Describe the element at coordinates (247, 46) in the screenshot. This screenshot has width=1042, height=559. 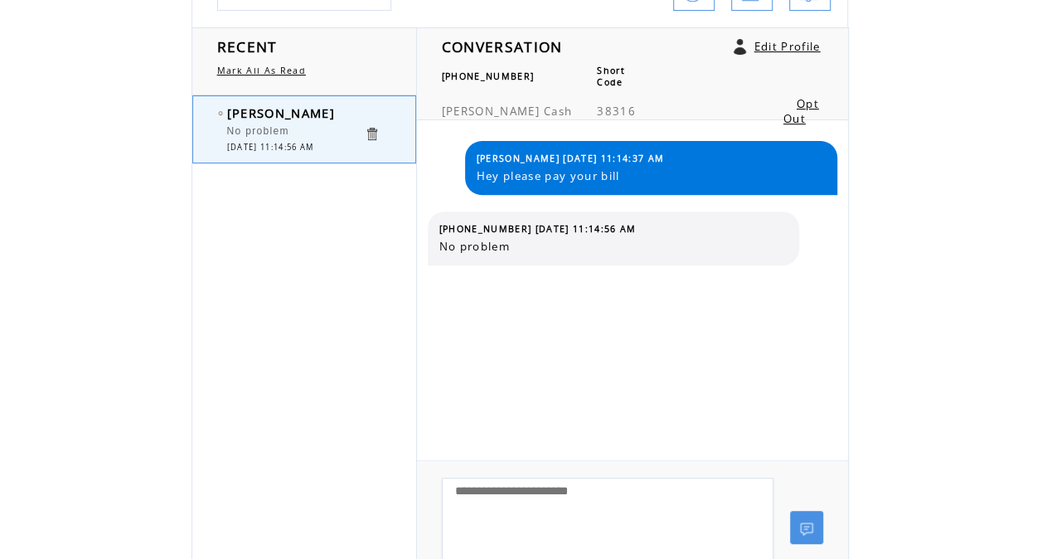
I see `span: RECENT` at that location.